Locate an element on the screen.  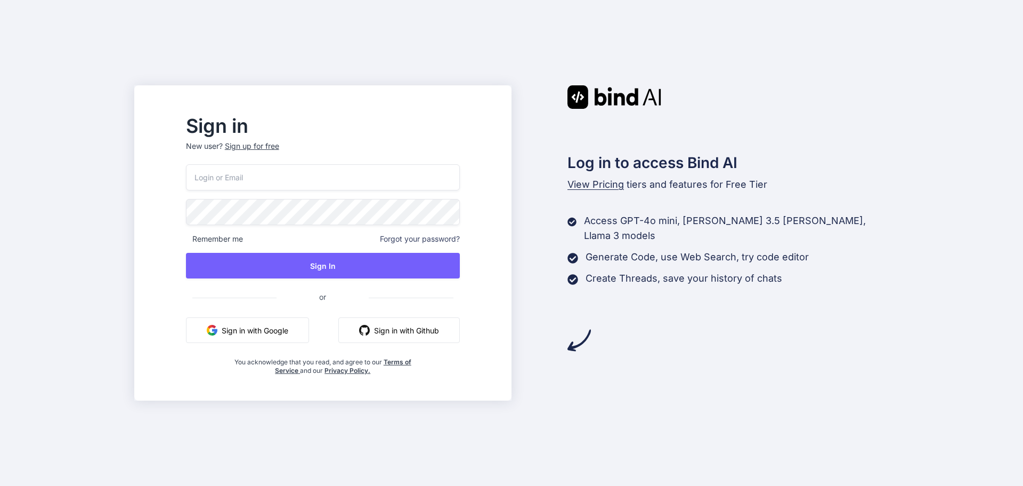
img: arrow is located at coordinates (579, 340).